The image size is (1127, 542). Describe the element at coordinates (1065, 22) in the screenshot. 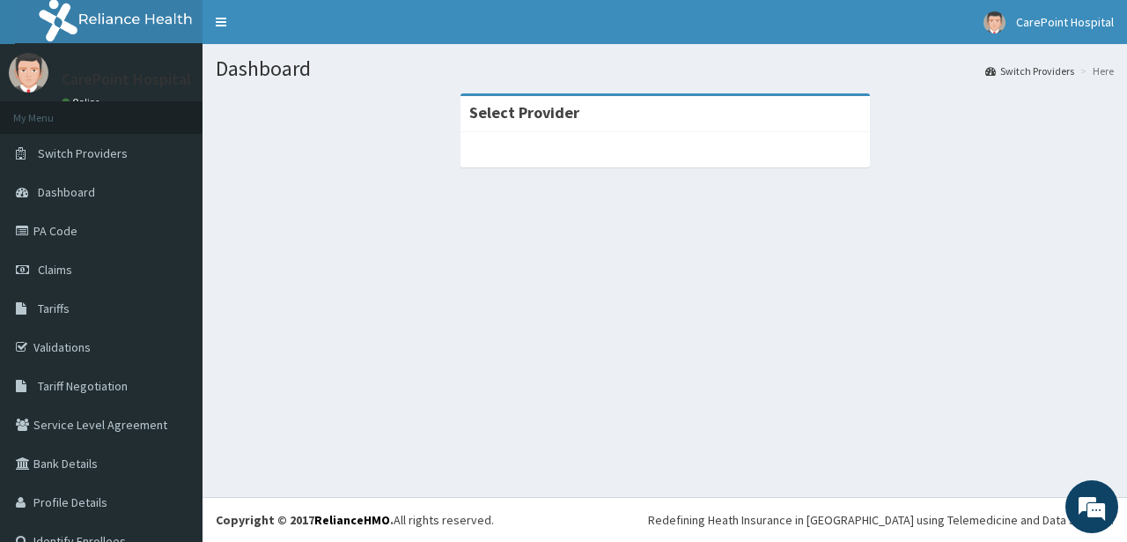

I see `span: CarePoint Hospital` at that location.